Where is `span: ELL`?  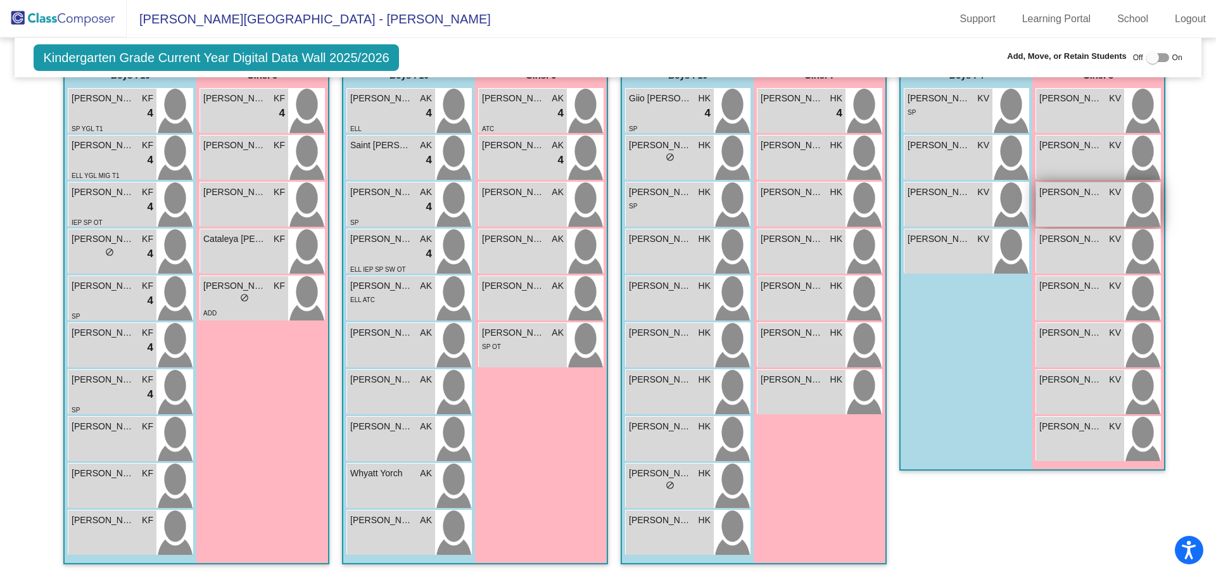 span: ELL is located at coordinates (356, 129).